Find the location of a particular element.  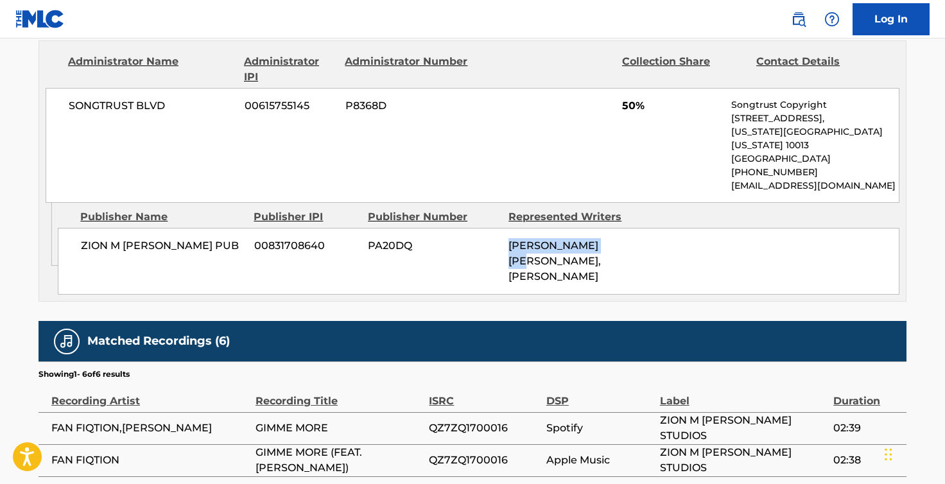

div: Recording Artist is located at coordinates (150, 394).